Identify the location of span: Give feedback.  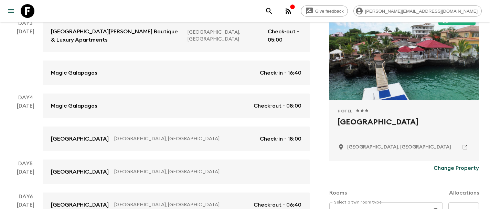
(330, 11).